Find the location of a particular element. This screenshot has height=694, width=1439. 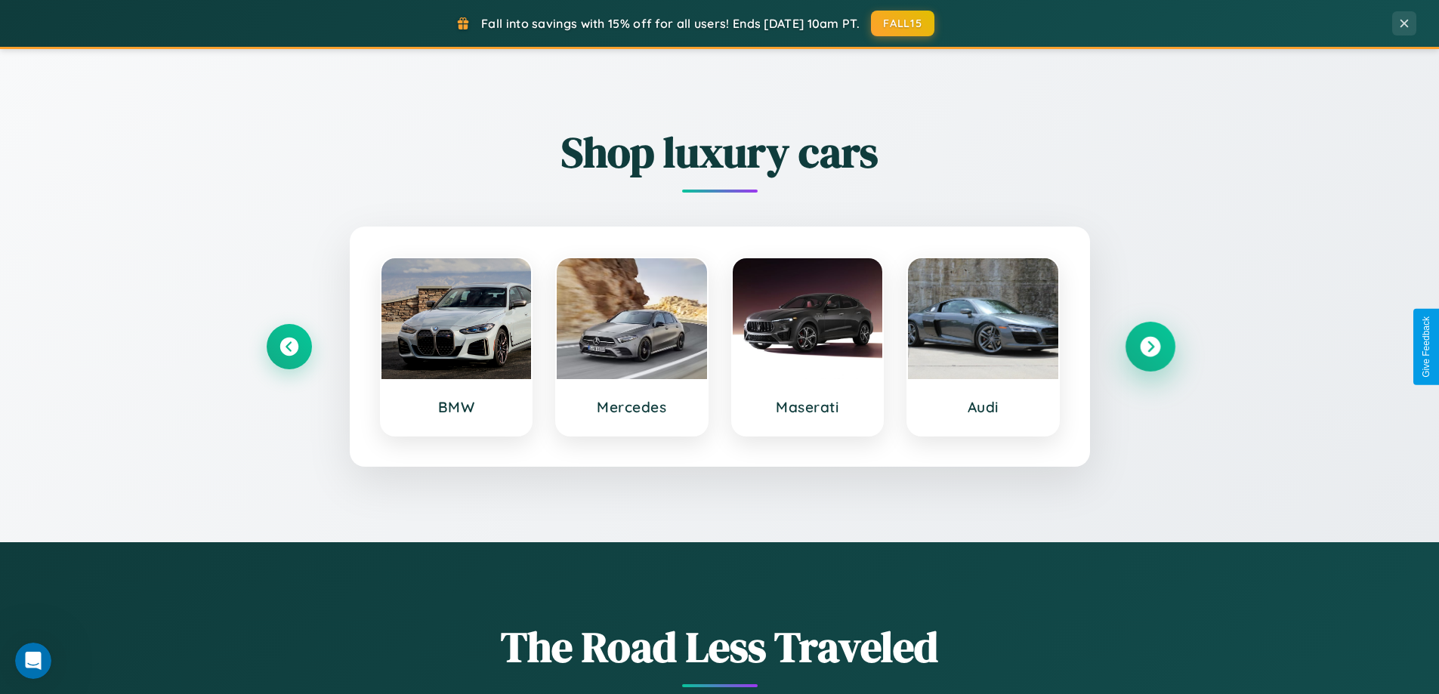

h3: Mercedes is located at coordinates (632, 407).